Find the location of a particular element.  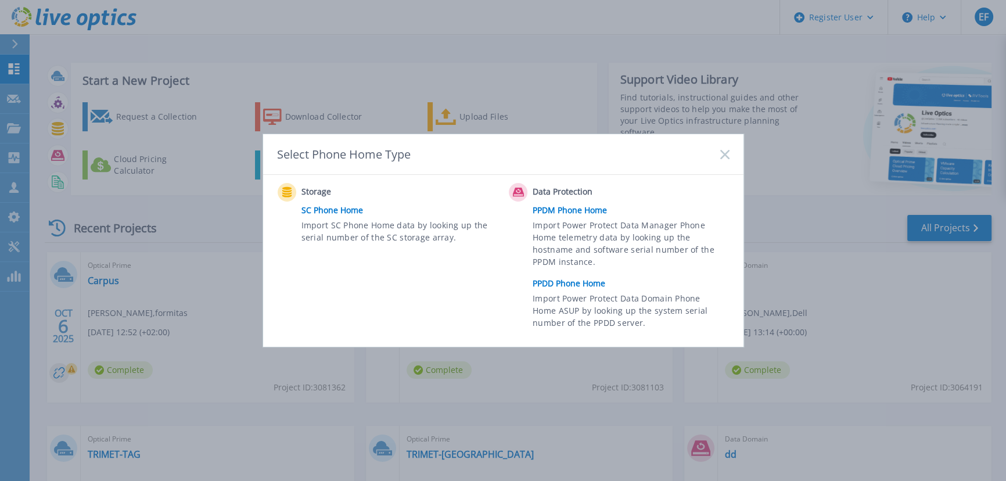

a: PPDM Phone Home is located at coordinates (634, 210).